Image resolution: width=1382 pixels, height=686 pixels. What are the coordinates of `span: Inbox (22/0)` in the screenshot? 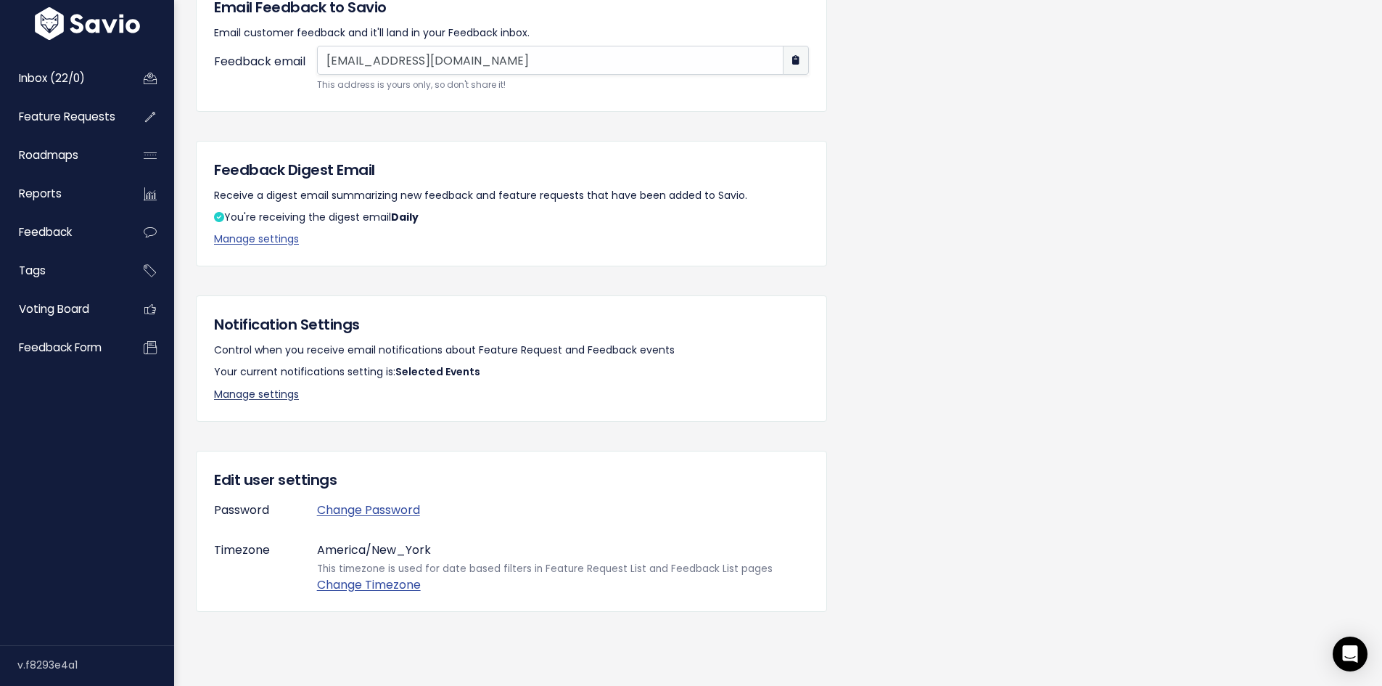 It's located at (52, 78).